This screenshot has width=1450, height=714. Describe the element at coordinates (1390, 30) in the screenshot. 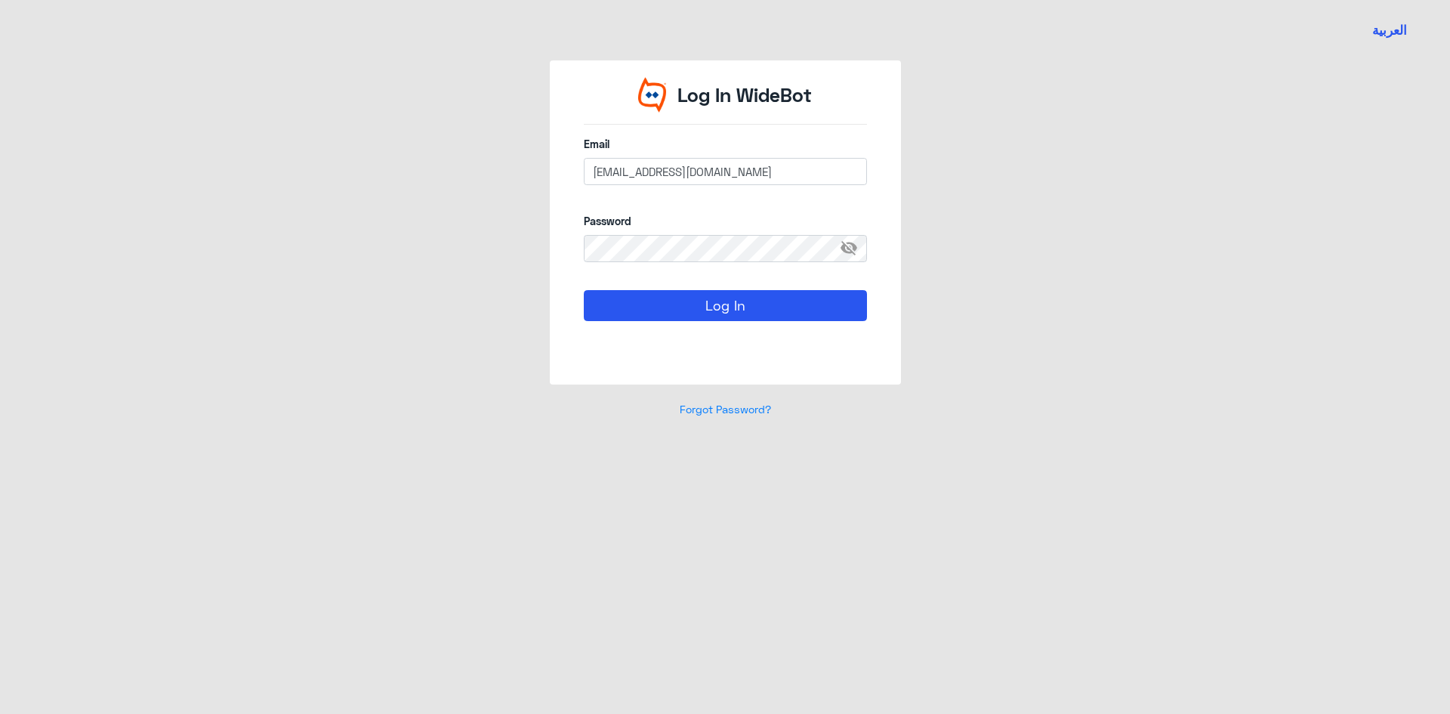

I see `button: العربية` at that location.